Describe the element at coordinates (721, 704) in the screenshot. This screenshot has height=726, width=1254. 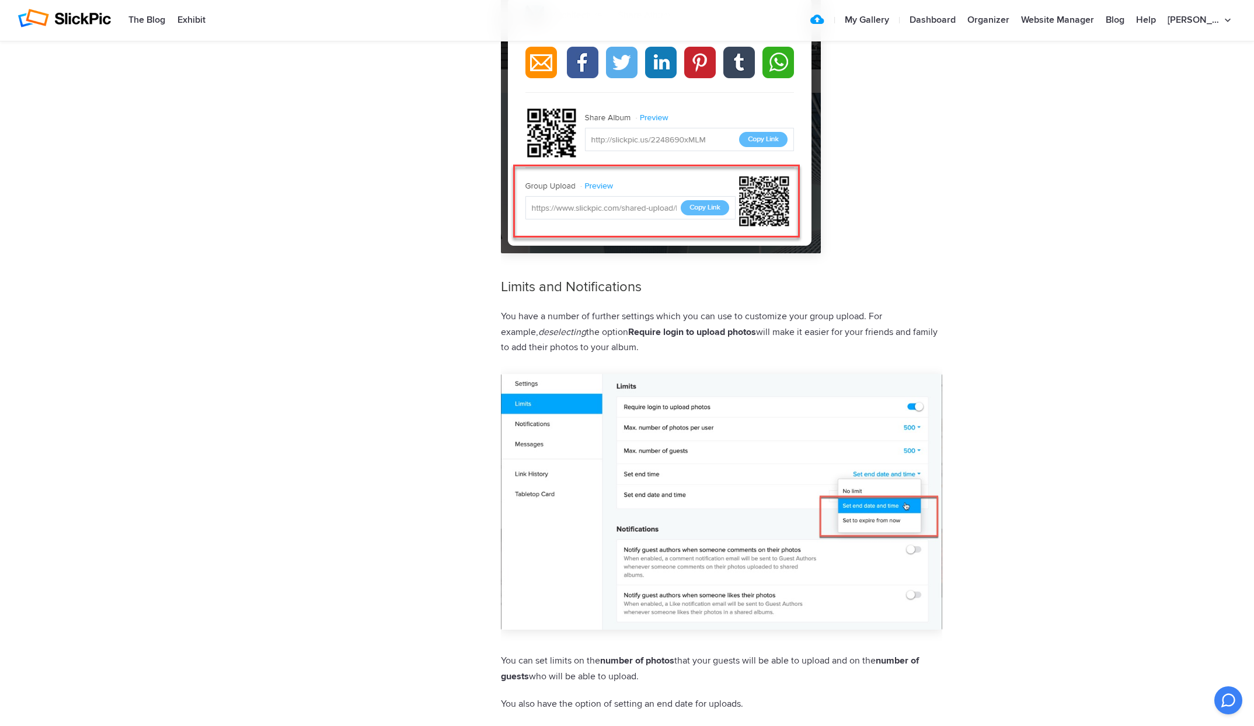
I see `p: You also have the option of setting an end date for uploads.` at that location.